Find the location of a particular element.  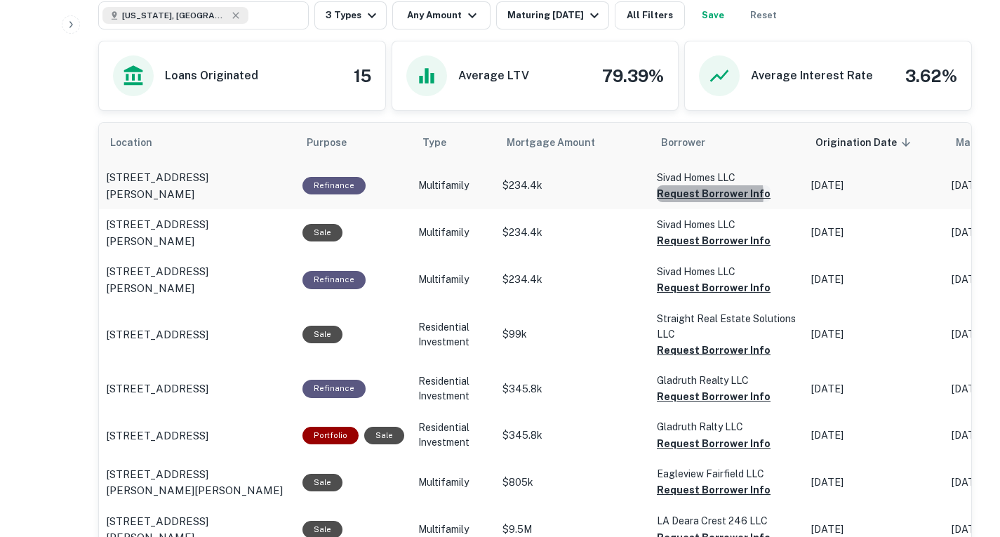

th: Origination Date is located at coordinates (875, 143).